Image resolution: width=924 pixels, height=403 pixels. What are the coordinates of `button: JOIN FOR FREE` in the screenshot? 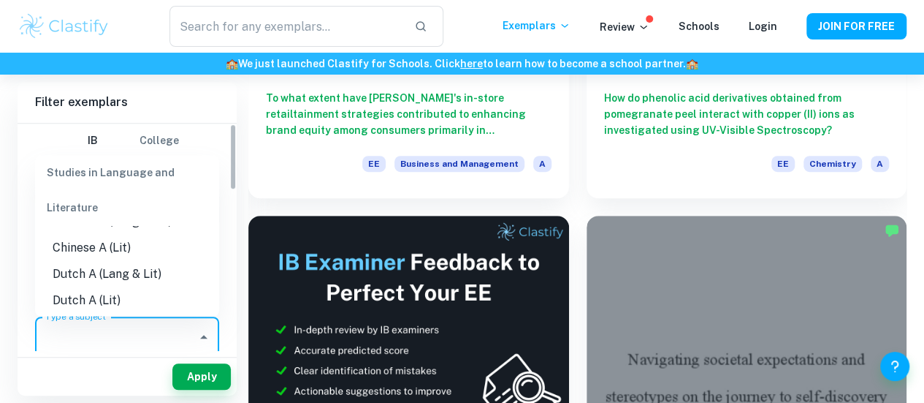 It's located at (856, 26).